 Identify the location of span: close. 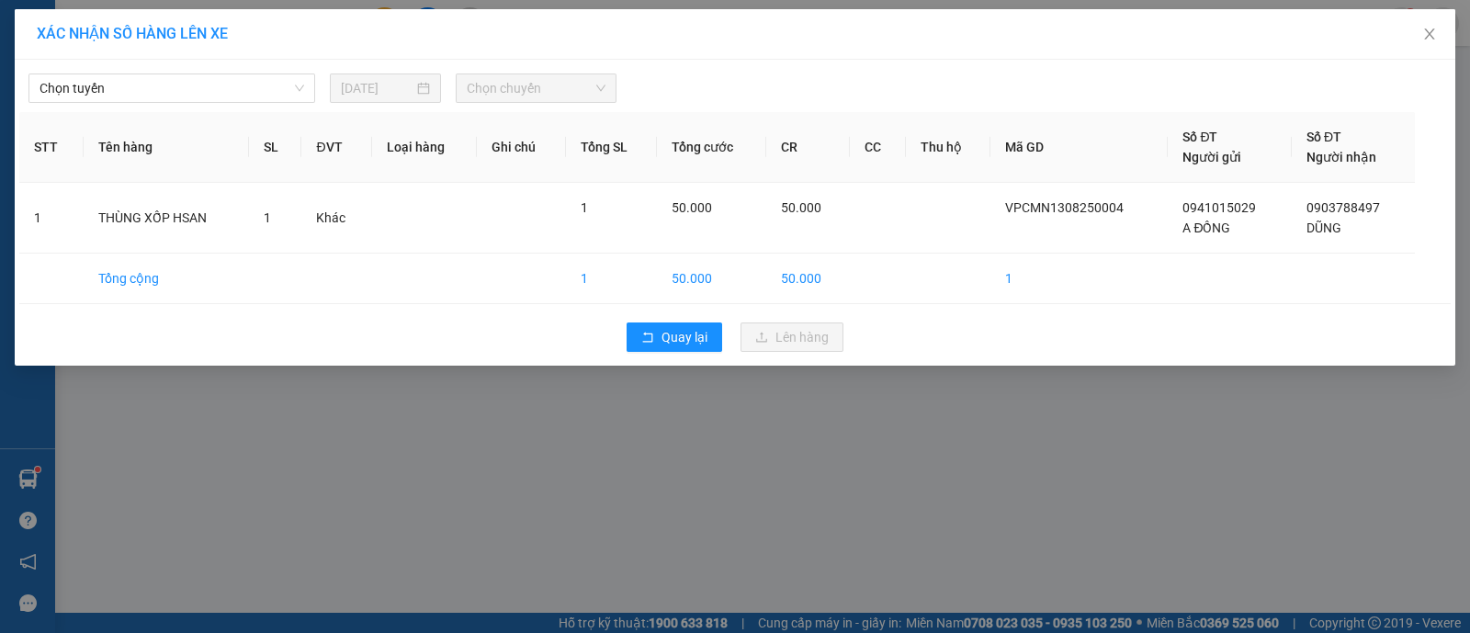
(1429, 34).